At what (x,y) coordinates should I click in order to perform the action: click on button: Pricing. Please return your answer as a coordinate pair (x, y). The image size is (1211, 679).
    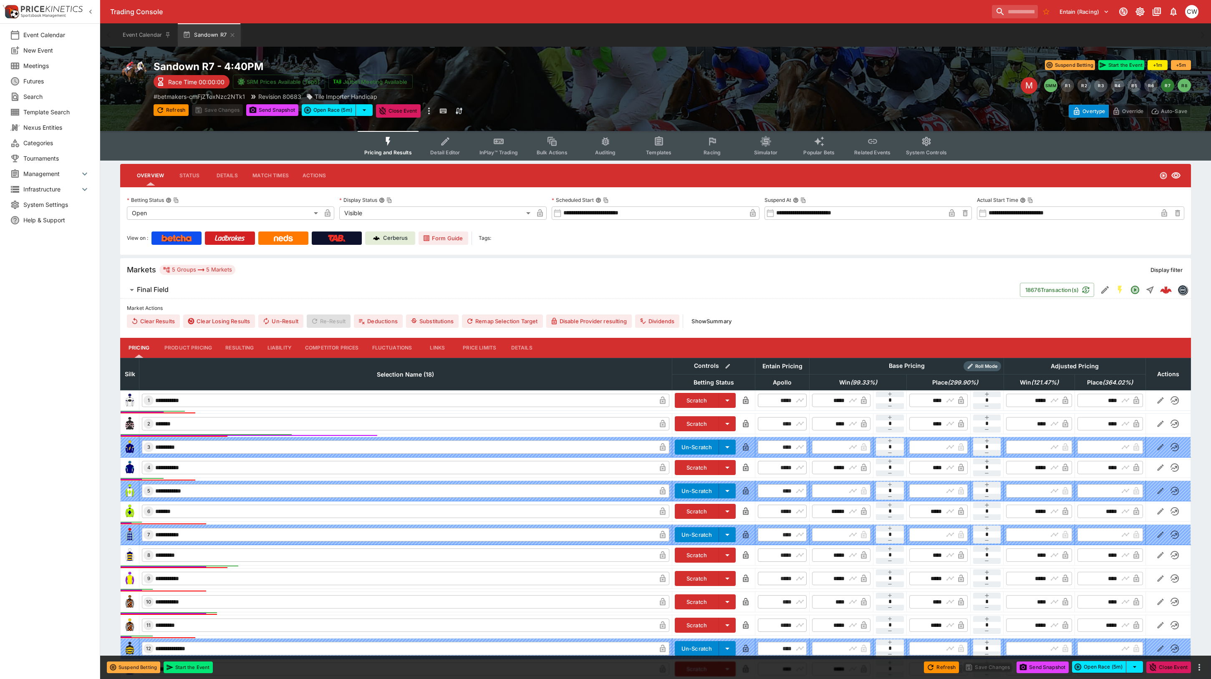
    Looking at the image, I should click on (139, 348).